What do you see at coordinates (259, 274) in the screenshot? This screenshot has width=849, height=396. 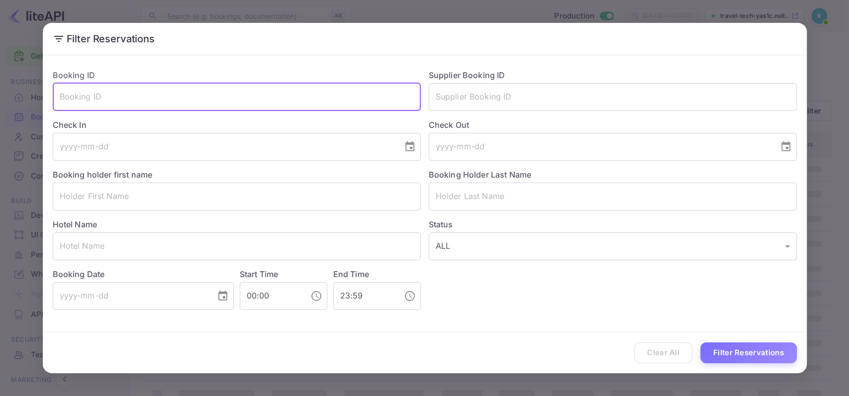 I see `label: Start Time` at bounding box center [259, 274].